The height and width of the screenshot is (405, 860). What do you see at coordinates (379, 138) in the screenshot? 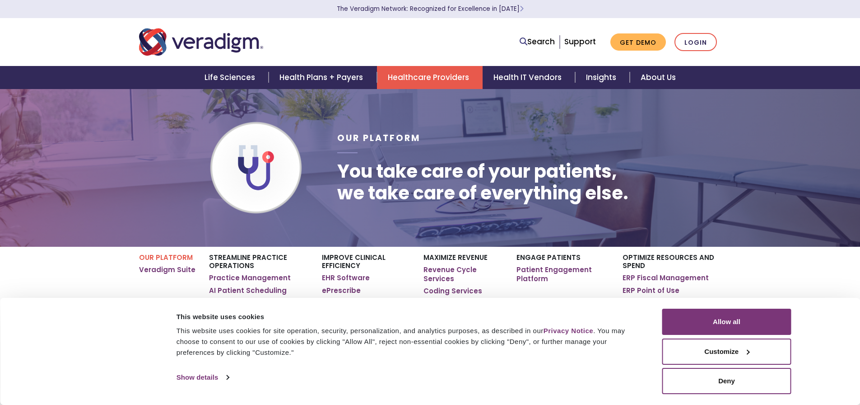
I see `span: Our Platform` at bounding box center [379, 138].